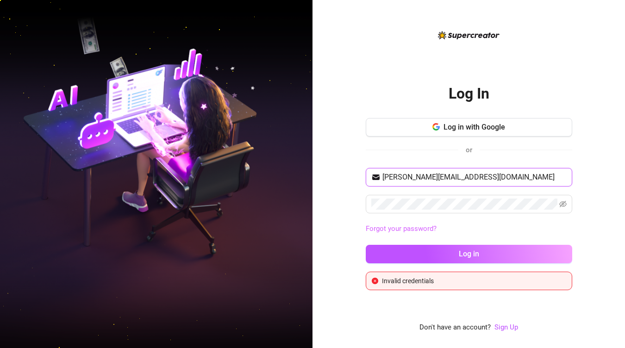 The width and height of the screenshot is (625, 348). Describe the element at coordinates (469, 127) in the screenshot. I see `button: Log in with Google` at that location.